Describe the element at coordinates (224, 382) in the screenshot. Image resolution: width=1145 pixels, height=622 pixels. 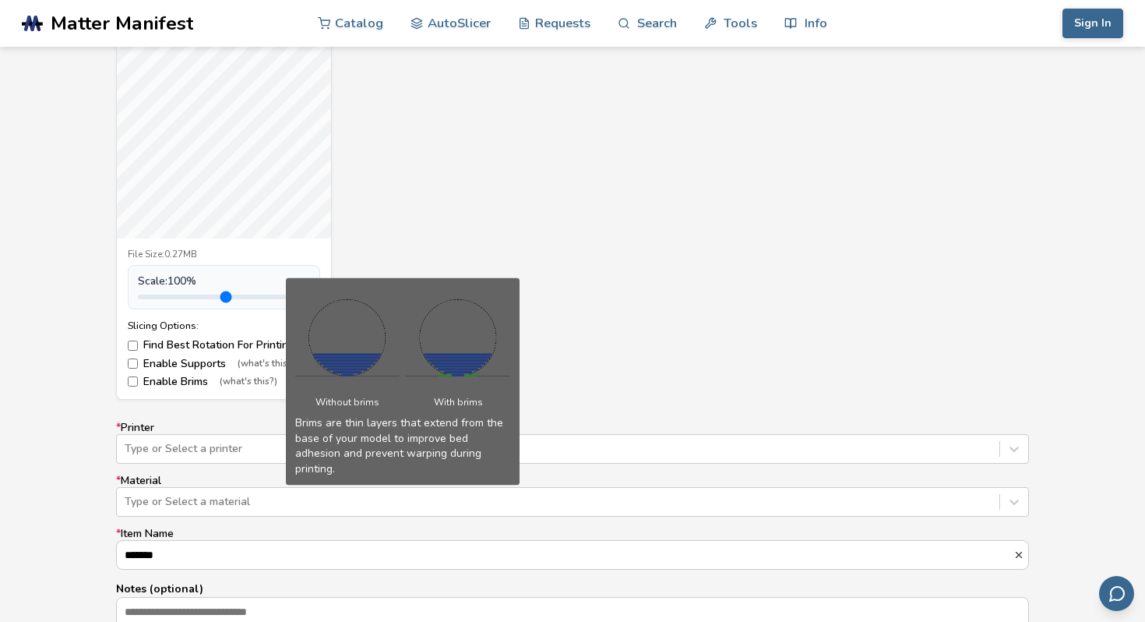
I see `label: Enable Brims` at that location.